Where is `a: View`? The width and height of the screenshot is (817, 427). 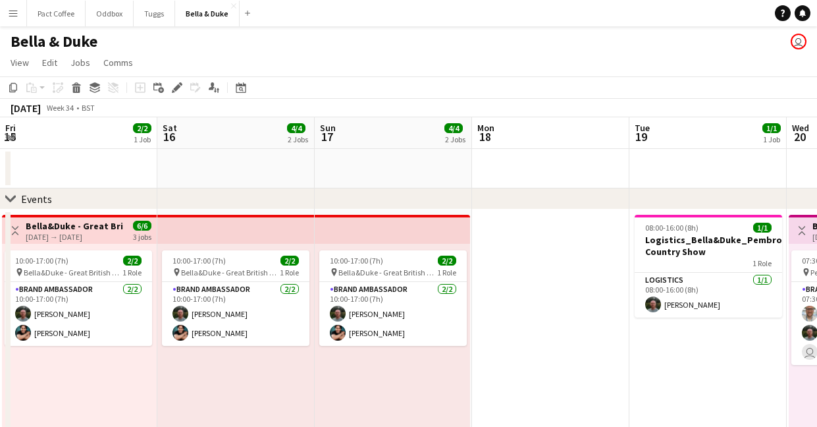
a: View is located at coordinates (20, 63).